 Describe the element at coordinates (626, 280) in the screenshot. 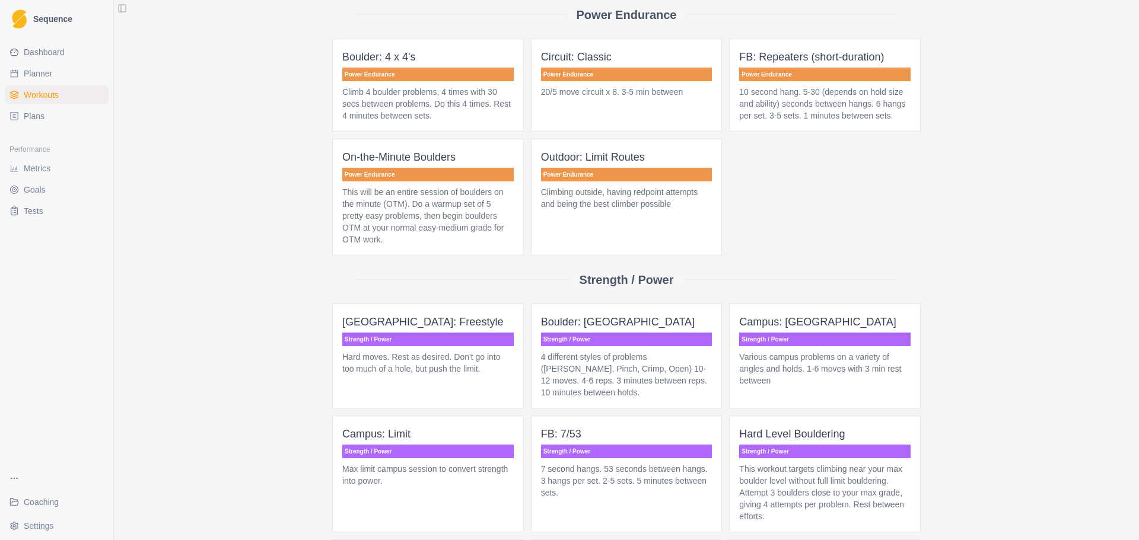

I see `h2: Strength / Power` at that location.